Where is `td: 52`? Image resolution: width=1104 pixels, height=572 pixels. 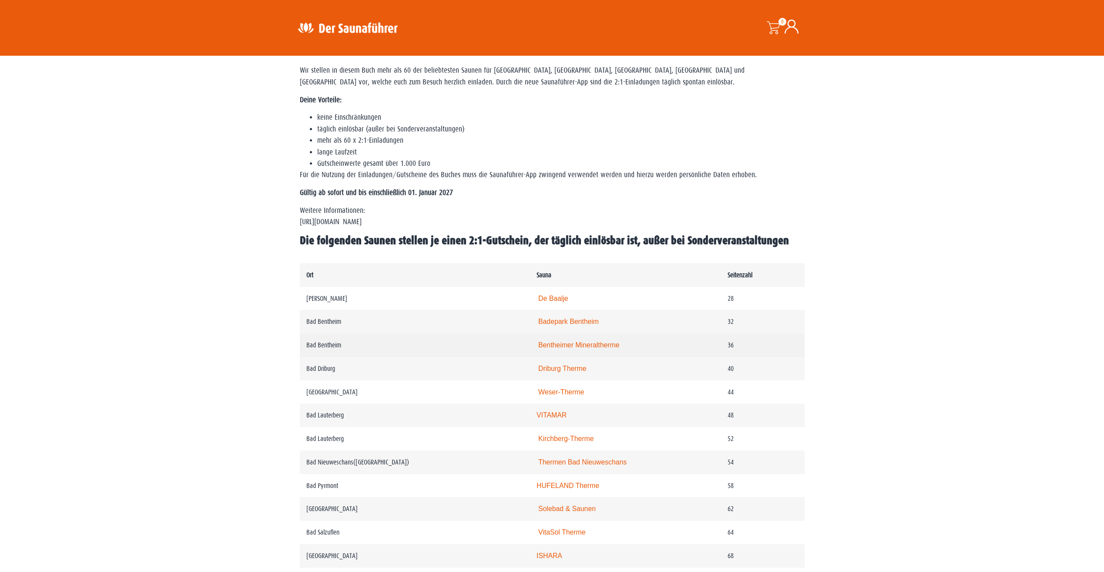
td: 52 is located at coordinates (763, 439).